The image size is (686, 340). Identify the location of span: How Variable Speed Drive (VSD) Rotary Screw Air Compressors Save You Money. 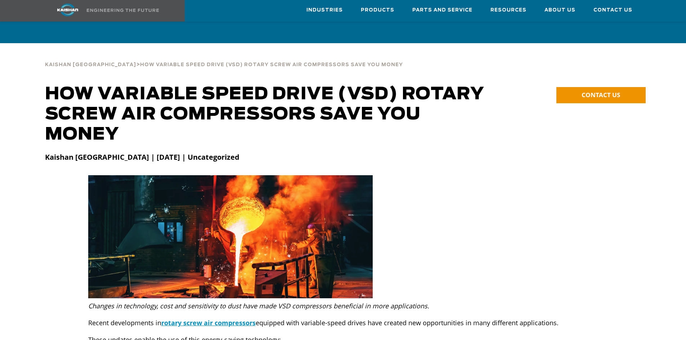
(272, 65).